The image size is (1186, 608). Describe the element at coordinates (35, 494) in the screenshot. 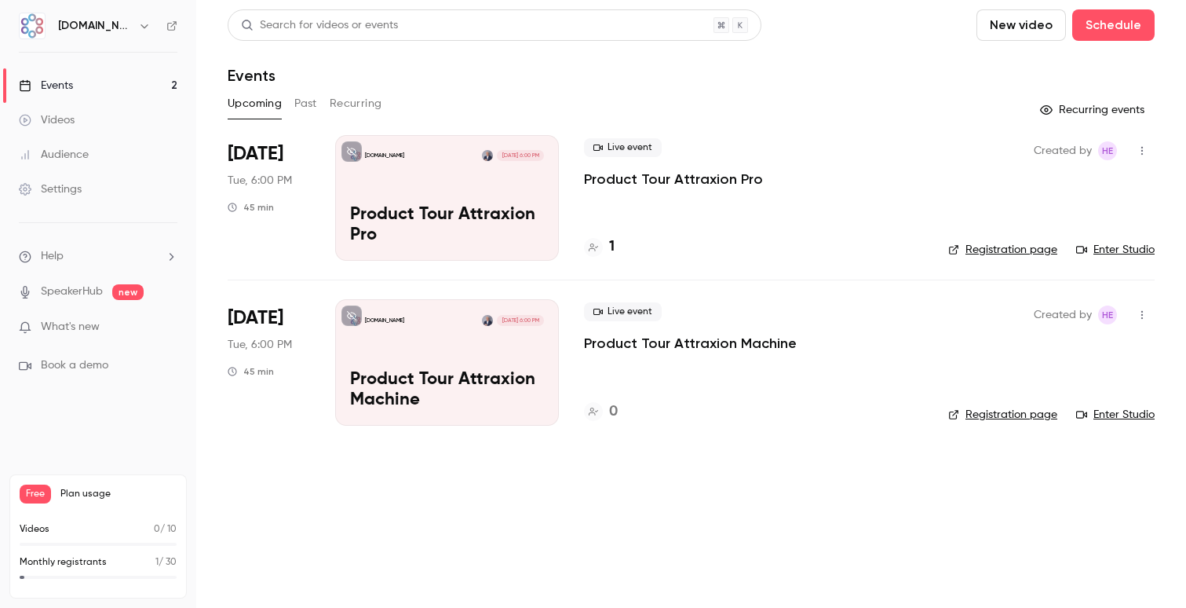

I see `span: Free` at that location.